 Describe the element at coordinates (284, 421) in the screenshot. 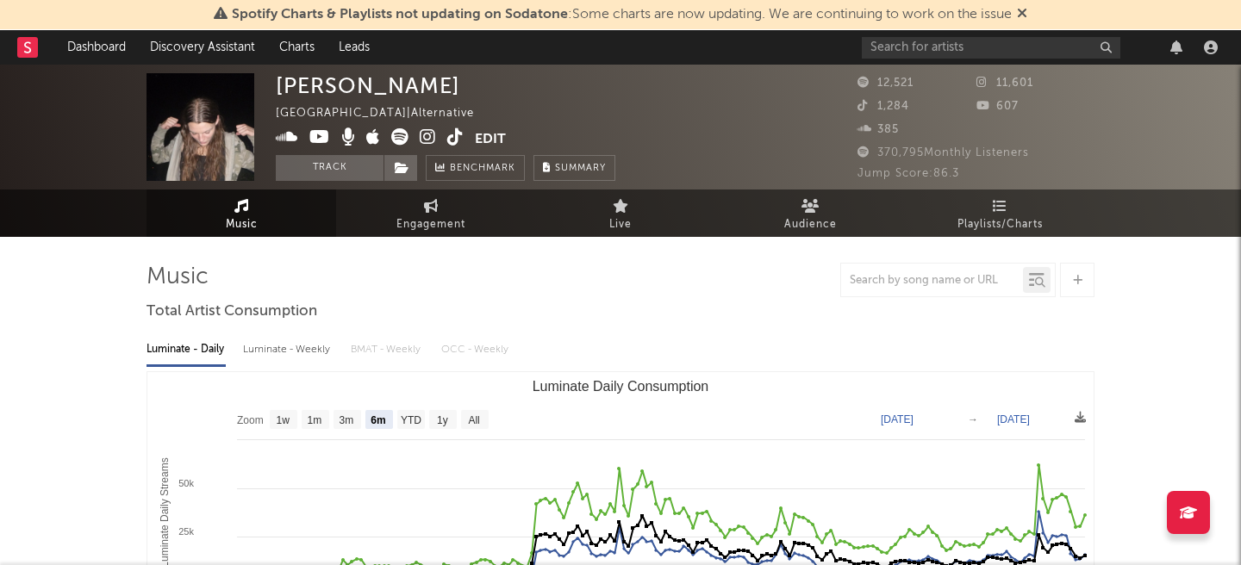

I see `text: 1w` at that location.